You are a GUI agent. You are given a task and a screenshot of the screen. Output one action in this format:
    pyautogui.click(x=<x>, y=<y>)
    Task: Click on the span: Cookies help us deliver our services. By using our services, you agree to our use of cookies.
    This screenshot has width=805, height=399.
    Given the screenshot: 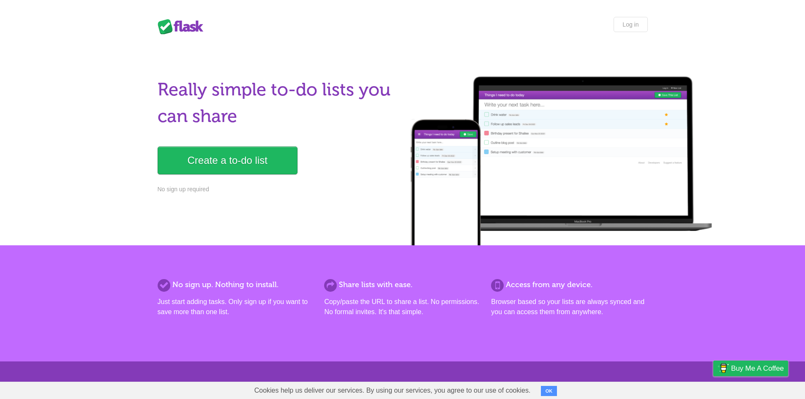 What is the action you would take?
    pyautogui.click(x=392, y=391)
    